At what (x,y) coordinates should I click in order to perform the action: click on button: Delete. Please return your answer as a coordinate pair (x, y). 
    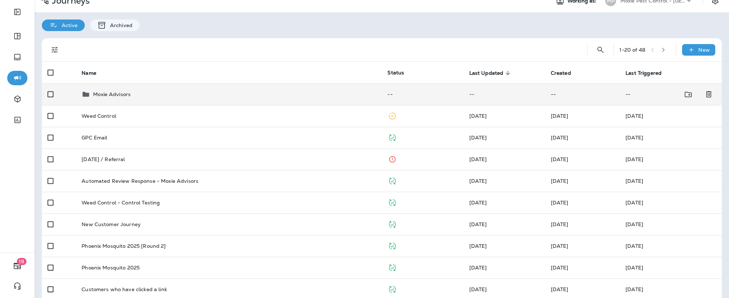
    Looking at the image, I should click on (709, 94).